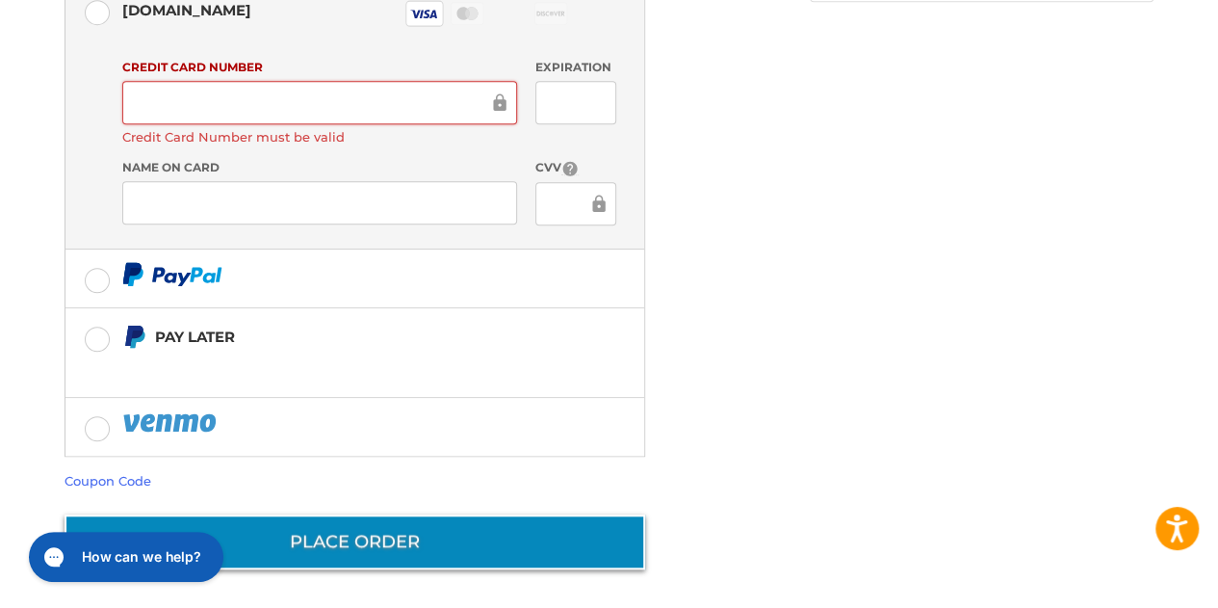  I want to click on label: Name on Card, so click(320, 168).